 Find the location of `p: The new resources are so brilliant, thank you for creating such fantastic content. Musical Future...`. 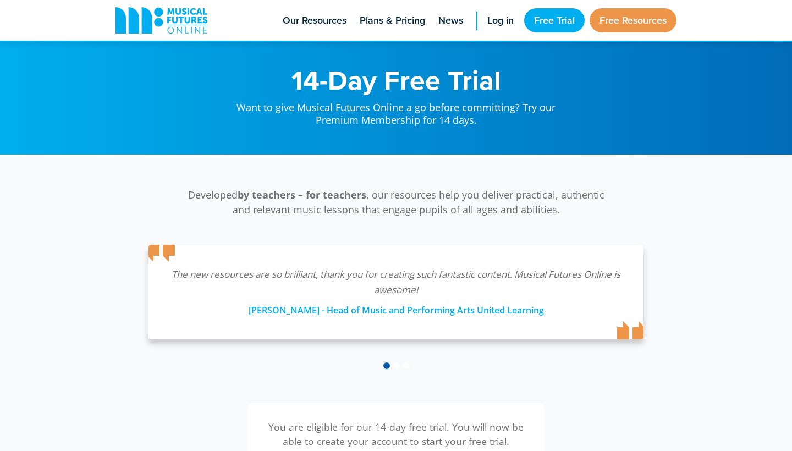

p: The new resources are so brilliant, thank you for creating such fantastic content. Musical Future... is located at coordinates (396, 282).